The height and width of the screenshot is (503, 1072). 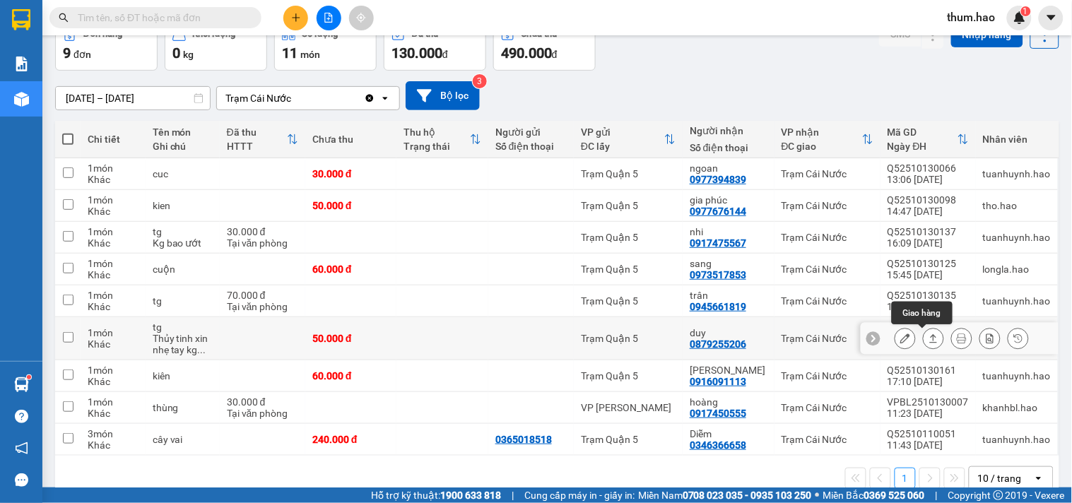 What do you see at coordinates (329, 18) in the screenshot?
I see `span: file-add` at bounding box center [329, 18].